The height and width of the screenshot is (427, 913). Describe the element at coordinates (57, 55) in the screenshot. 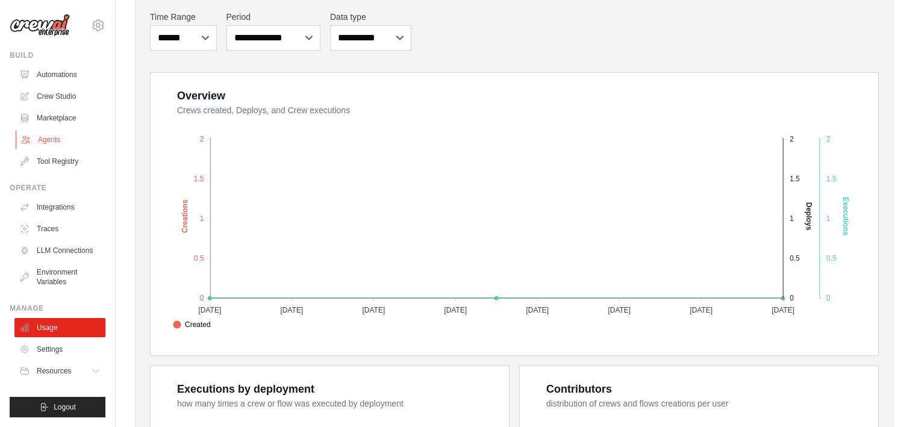

I see `div: Build` at that location.